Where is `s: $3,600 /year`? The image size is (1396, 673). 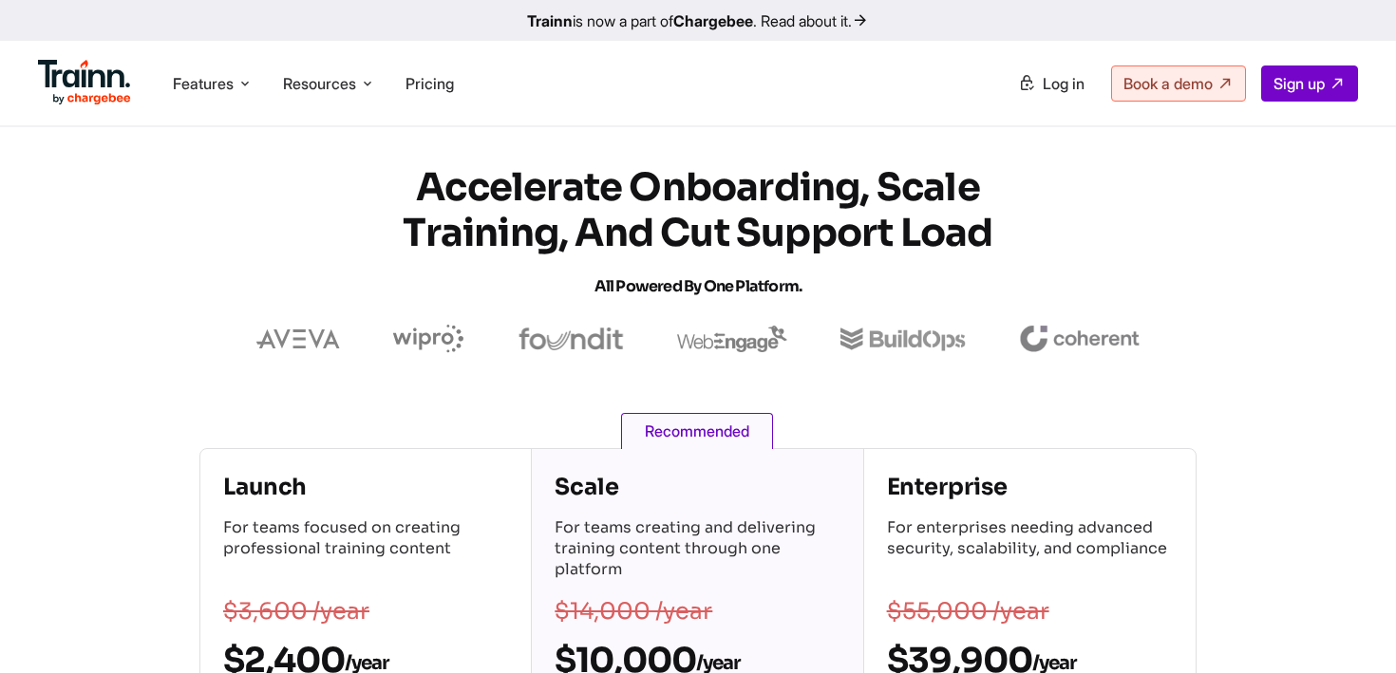 s: $3,600 /year is located at coordinates (296, 612).